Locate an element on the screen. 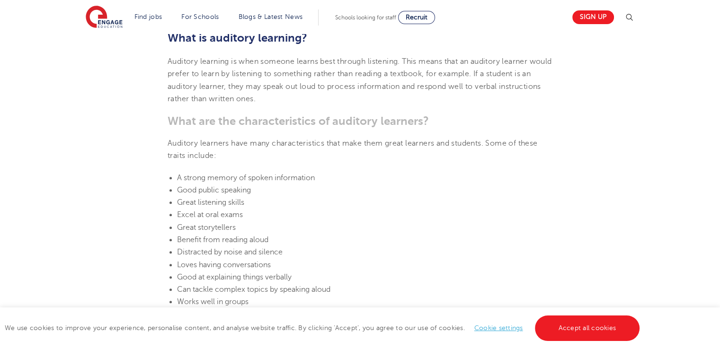 This screenshot has width=720, height=349. span: Auditory learners have many characteristics that make them great learners and students. Some of t... is located at coordinates (352, 150).